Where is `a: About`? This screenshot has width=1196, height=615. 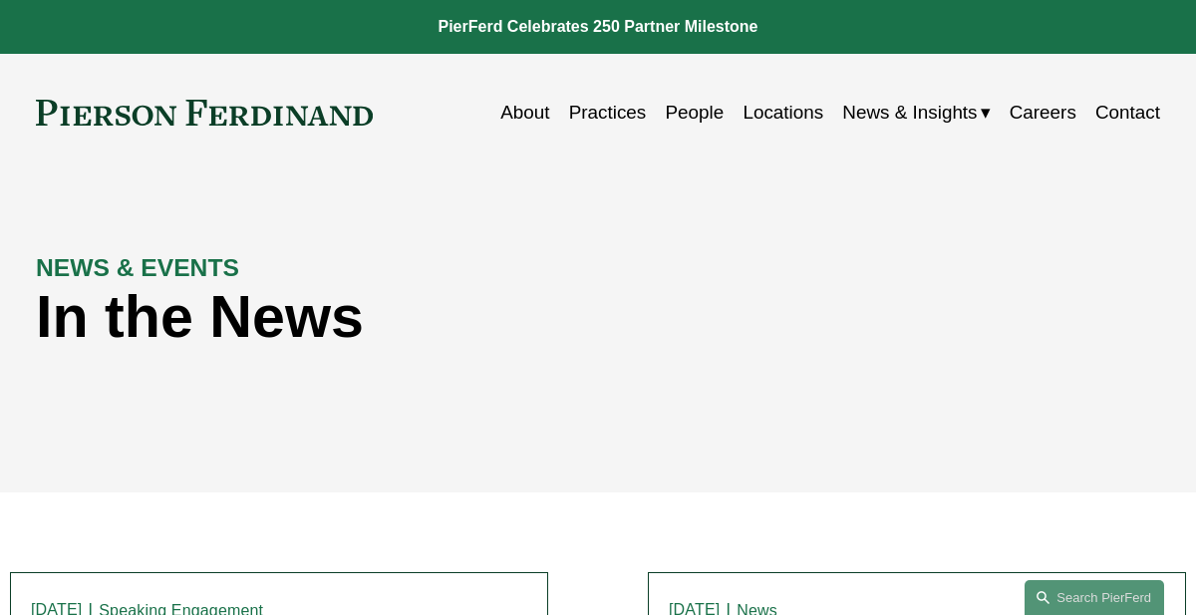 a: About is located at coordinates (524, 113).